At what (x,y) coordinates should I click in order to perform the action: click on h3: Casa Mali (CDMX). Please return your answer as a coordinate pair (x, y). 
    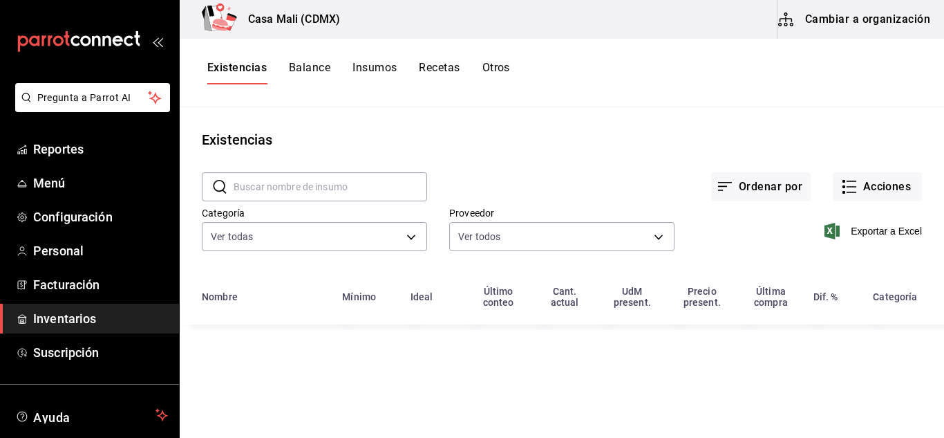
    Looking at the image, I should click on (288, 19).